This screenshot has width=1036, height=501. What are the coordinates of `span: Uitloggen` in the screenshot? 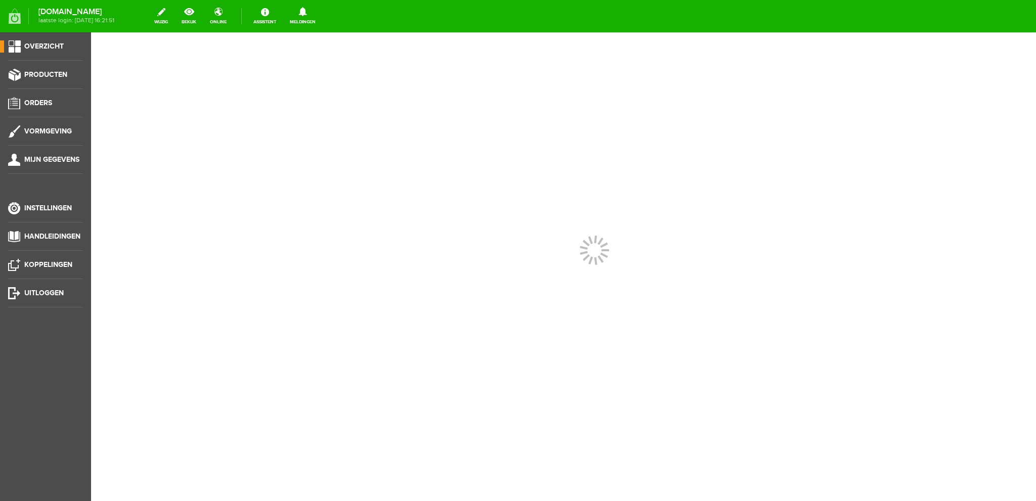 It's located at (44, 293).